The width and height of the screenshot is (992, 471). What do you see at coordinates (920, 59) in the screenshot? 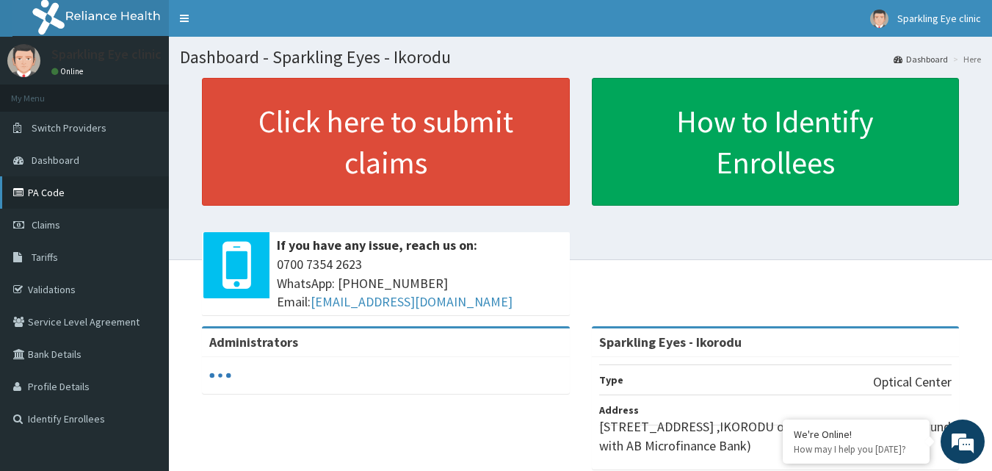
I see `a: Dashboard` at bounding box center [920, 59].